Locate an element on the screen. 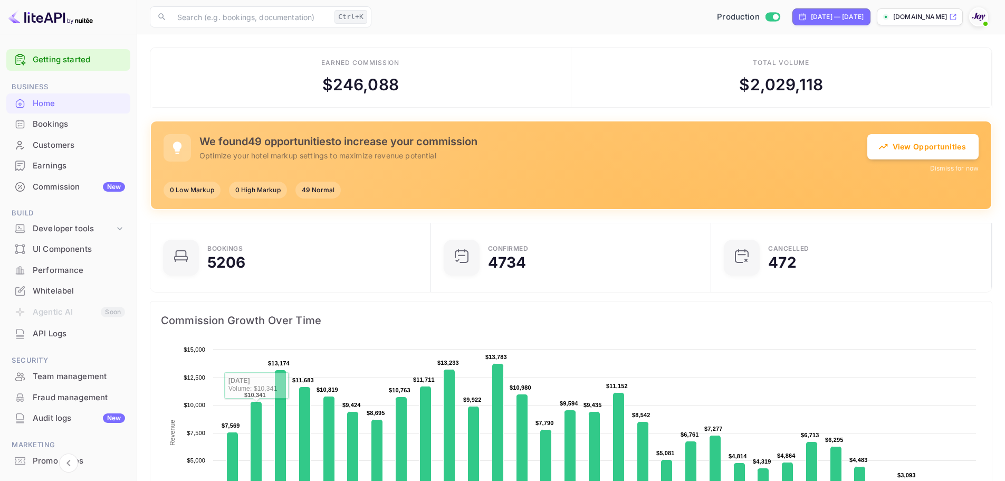 The image size is (1005, 481). span: Build is located at coordinates (68, 213).